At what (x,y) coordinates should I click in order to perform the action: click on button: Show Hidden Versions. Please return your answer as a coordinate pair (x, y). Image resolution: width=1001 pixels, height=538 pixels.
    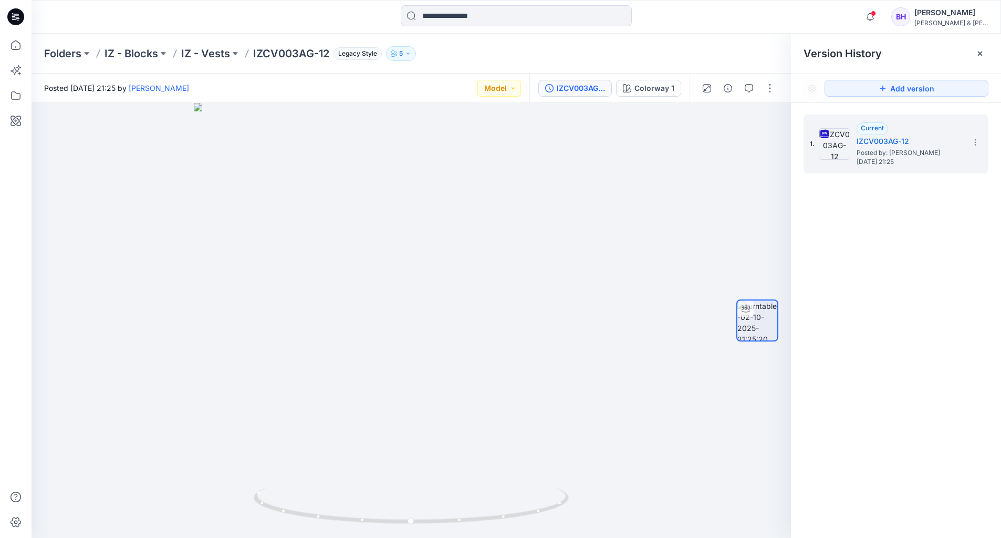
    Looking at the image, I should click on (812, 88).